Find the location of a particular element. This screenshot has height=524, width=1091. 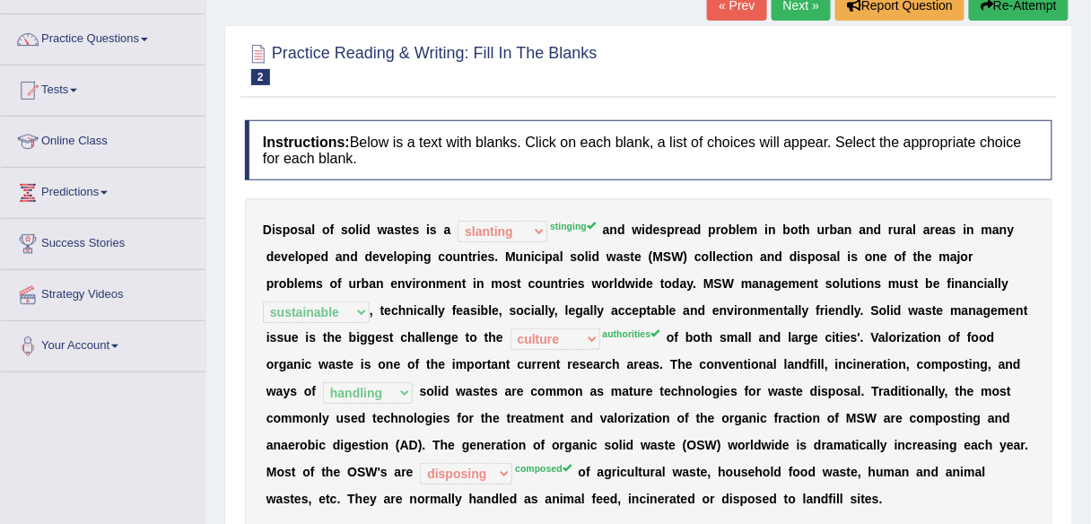

a: Tests is located at coordinates (103, 88).